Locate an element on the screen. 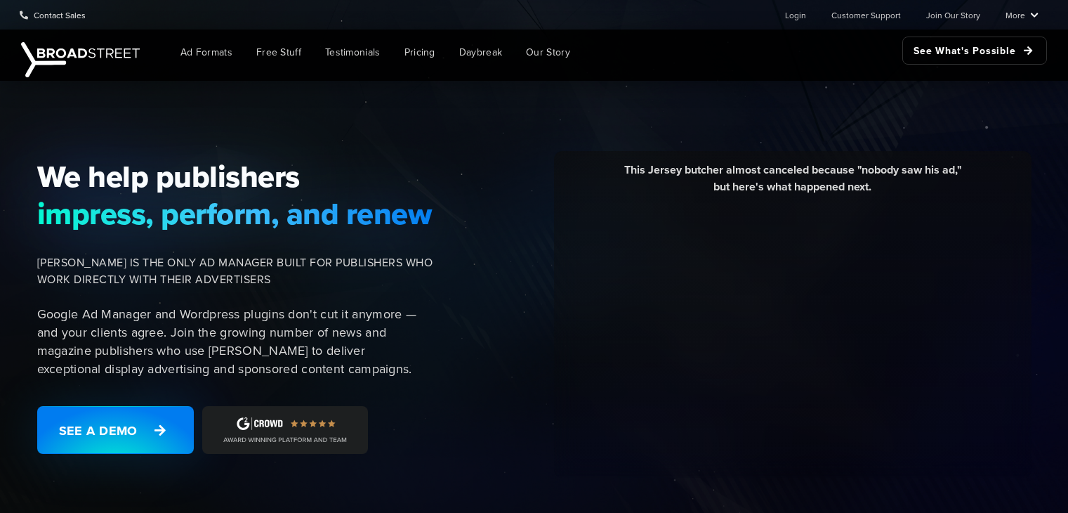 This screenshot has width=1068, height=513. p: Google Ad Manager and Wordpress plugins don't cut it anymore — and your clients agree. Join the g... is located at coordinates (235, 341).